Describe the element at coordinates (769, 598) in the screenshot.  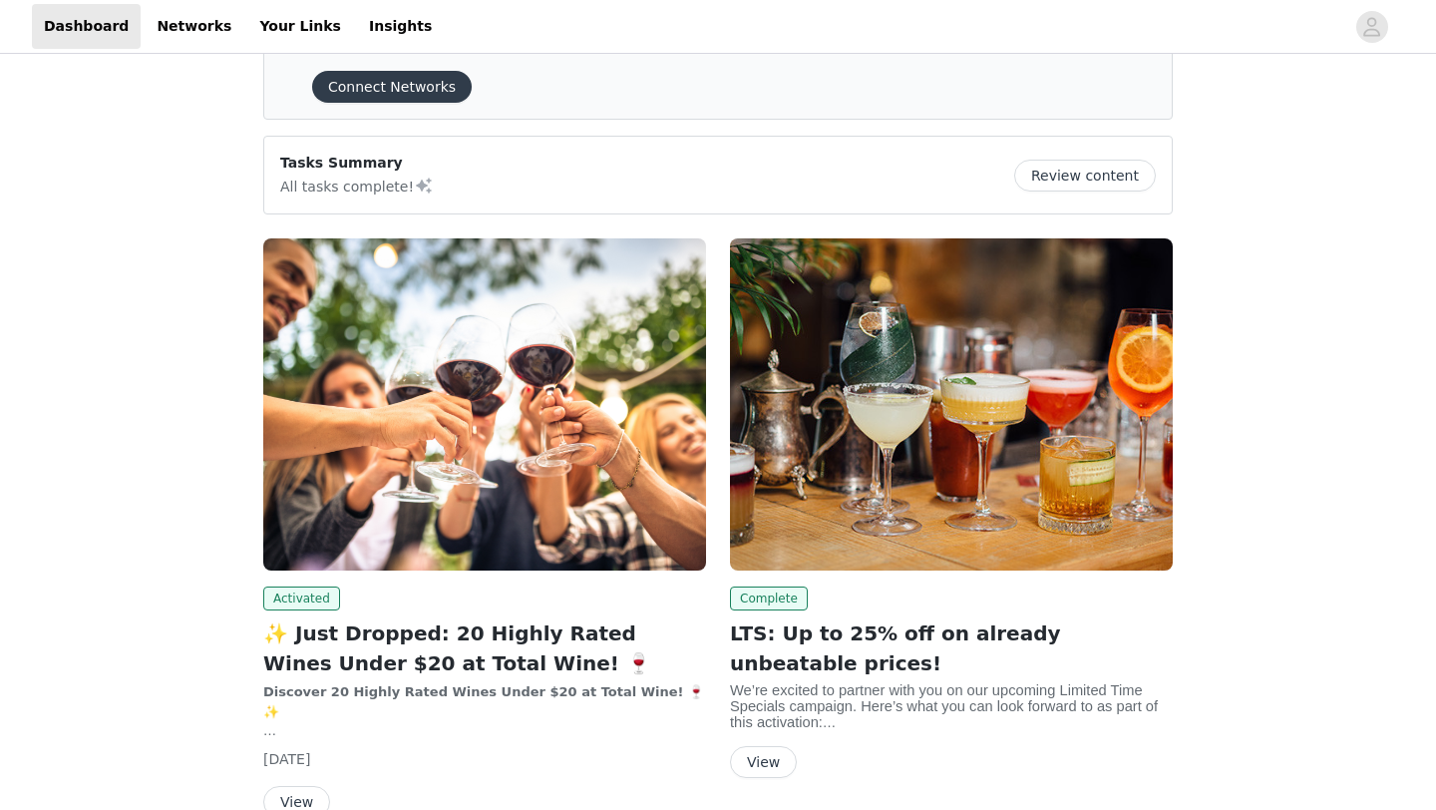
I see `span: Complete` at that location.